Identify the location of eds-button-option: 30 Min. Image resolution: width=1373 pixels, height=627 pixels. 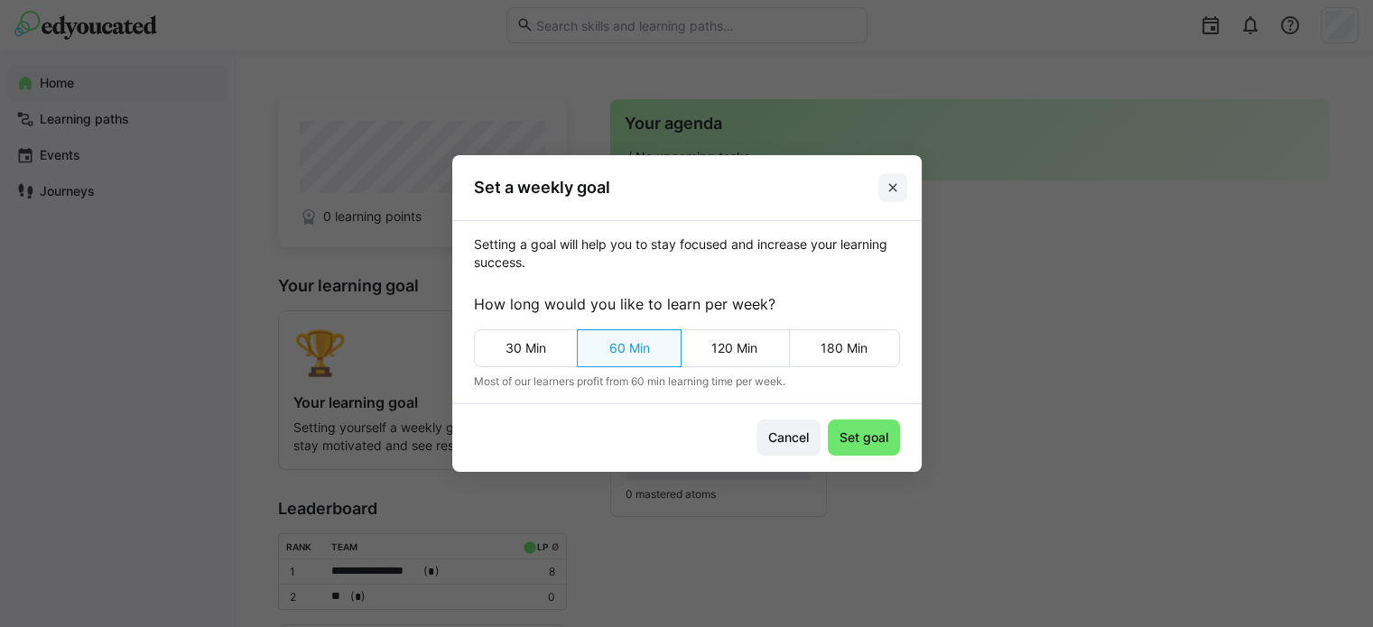
(526, 348).